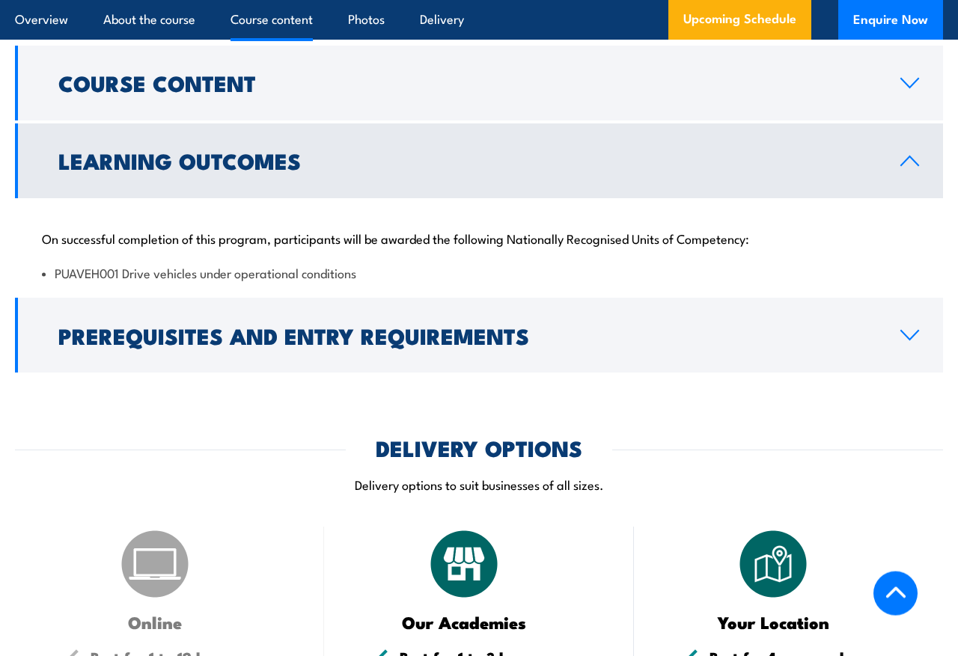  What do you see at coordinates (467, 82) in the screenshot?
I see `h2: Course Content` at bounding box center [467, 82].